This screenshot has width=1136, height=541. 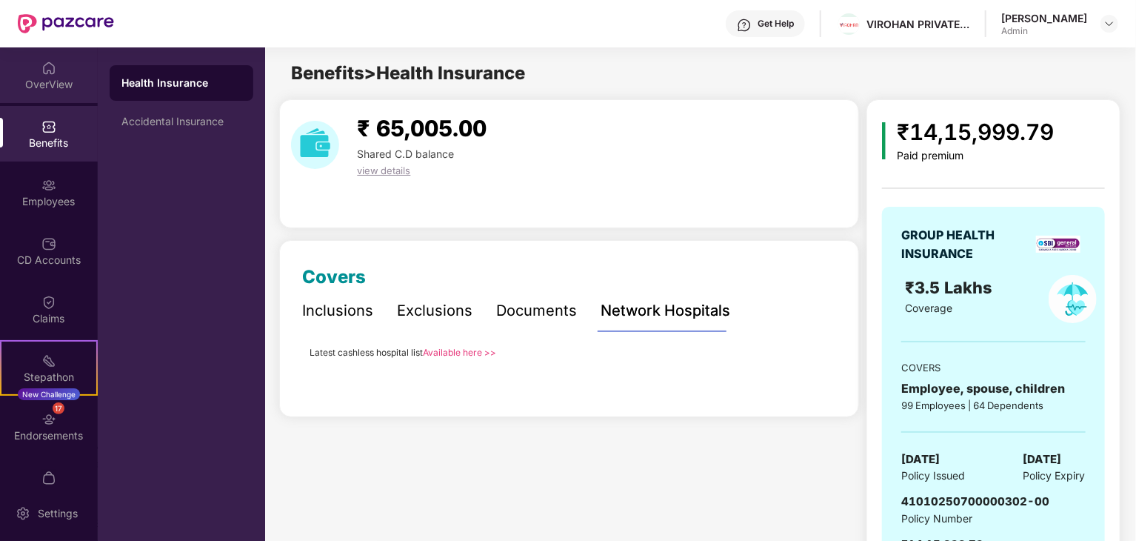 I want to click on img: download, so click(x=315, y=144).